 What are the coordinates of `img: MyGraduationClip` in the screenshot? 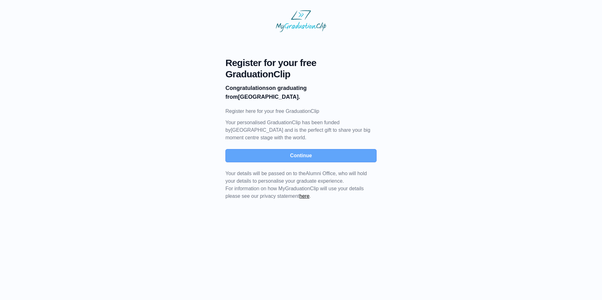 It's located at (301, 21).